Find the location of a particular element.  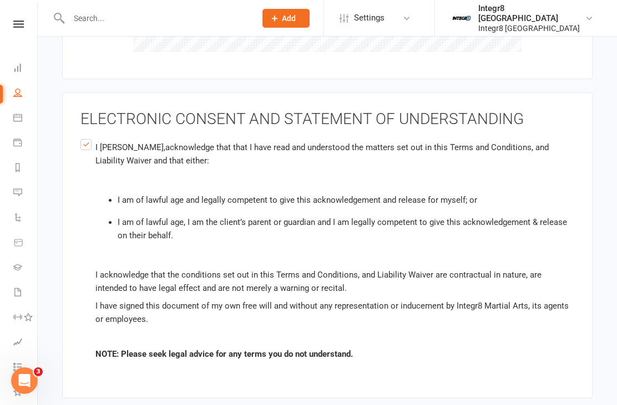

img: thumb_image1744271085.png is located at coordinates (462, 18).